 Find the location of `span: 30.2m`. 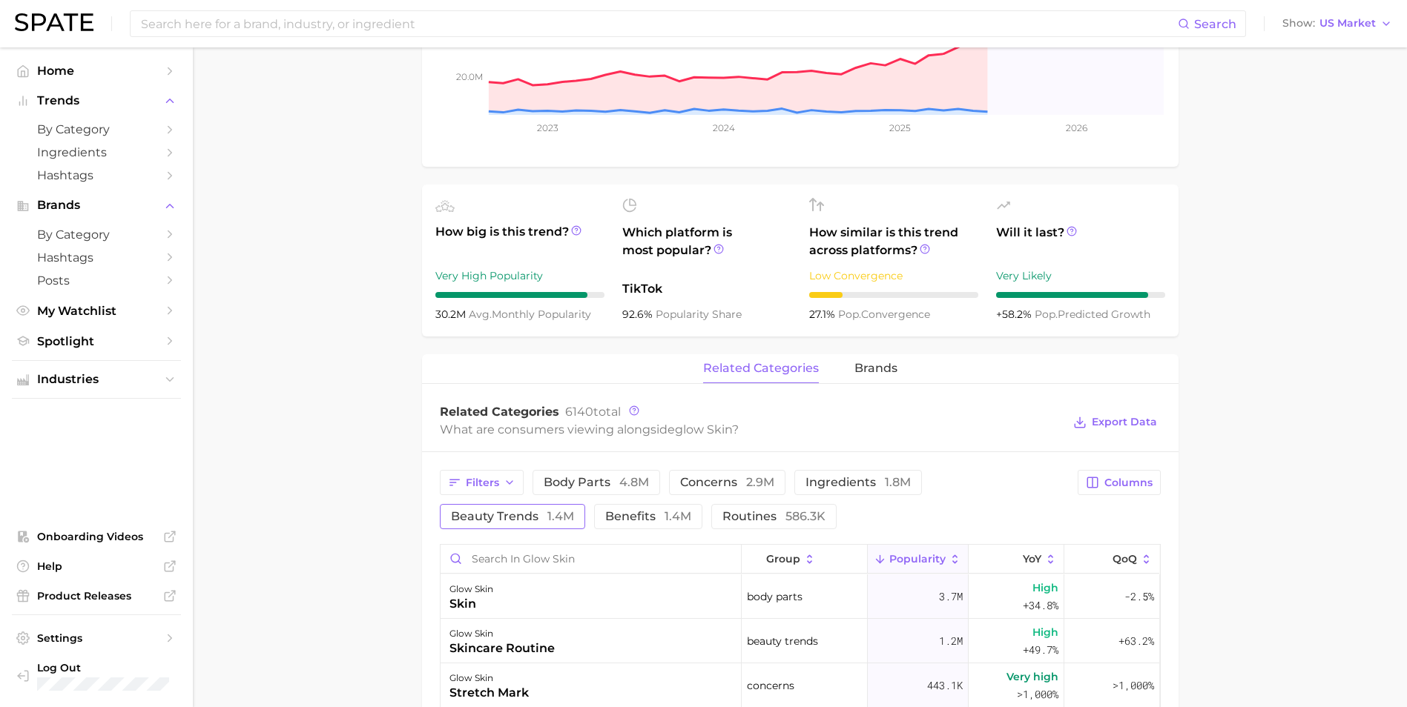

span: 30.2m is located at coordinates (452, 314).